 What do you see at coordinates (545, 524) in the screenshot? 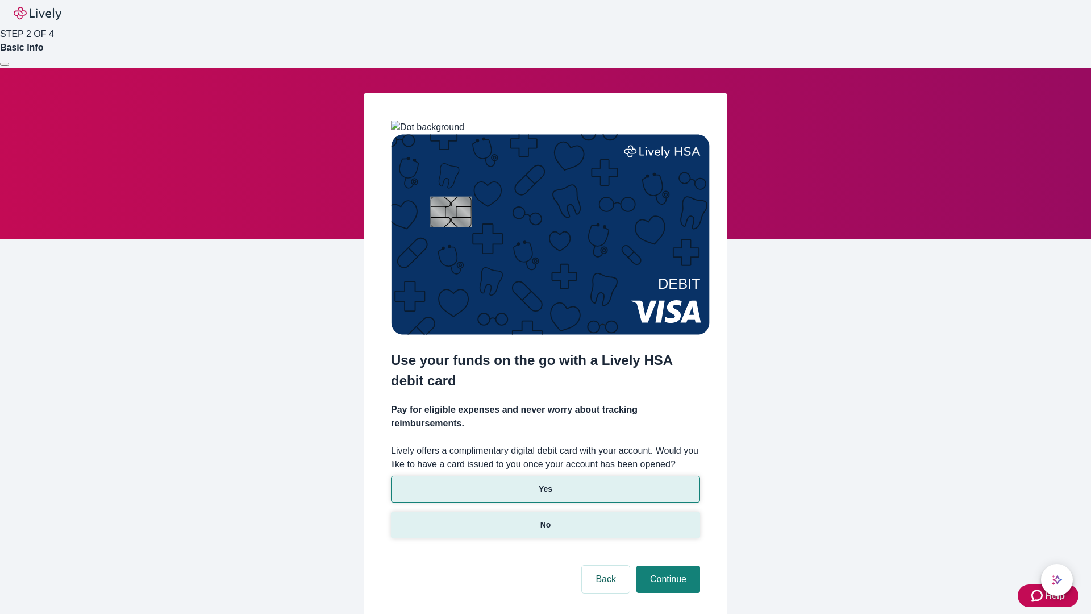
I see `button: No` at bounding box center [545, 524].